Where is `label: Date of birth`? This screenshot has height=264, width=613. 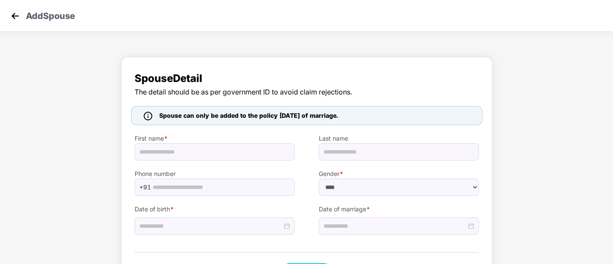
label: Date of birth is located at coordinates (214, 209).